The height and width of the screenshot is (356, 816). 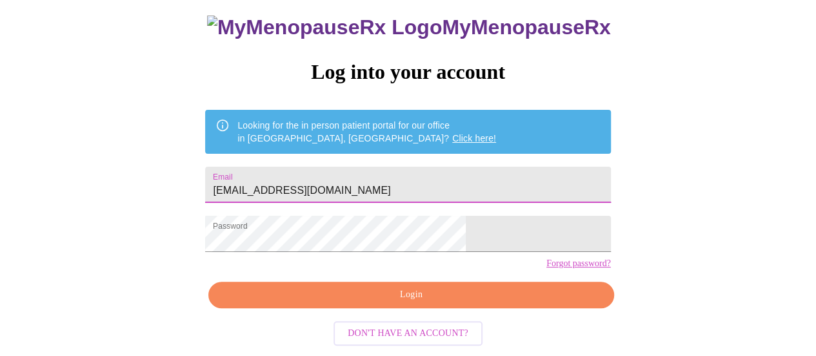 I want to click on img: MyMenopauseRx Logo, so click(x=325, y=27).